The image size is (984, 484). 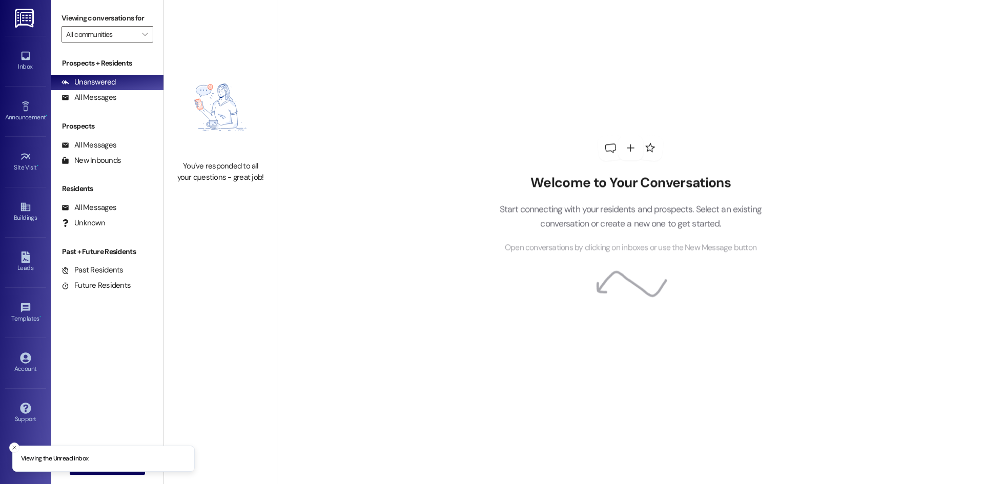 What do you see at coordinates (54, 459) in the screenshot?
I see `p: Viewing the Unread inbox` at bounding box center [54, 459].